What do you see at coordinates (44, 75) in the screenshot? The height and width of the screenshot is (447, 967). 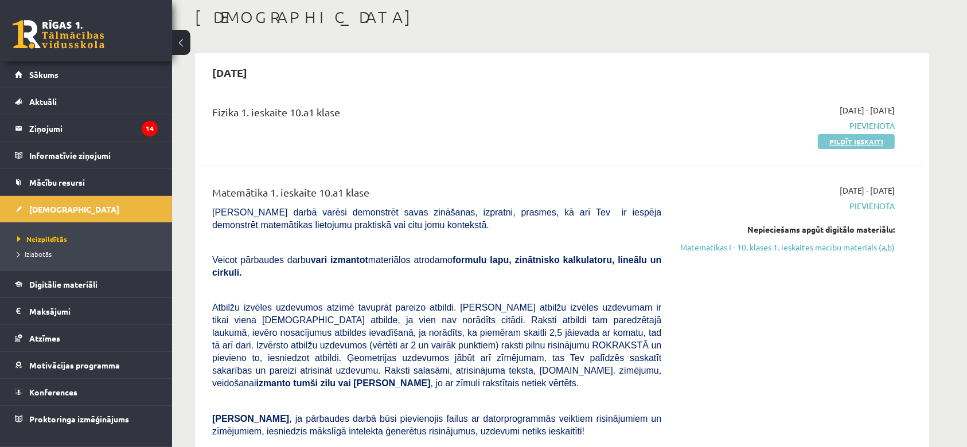 I see `span: Sākums` at bounding box center [44, 75].